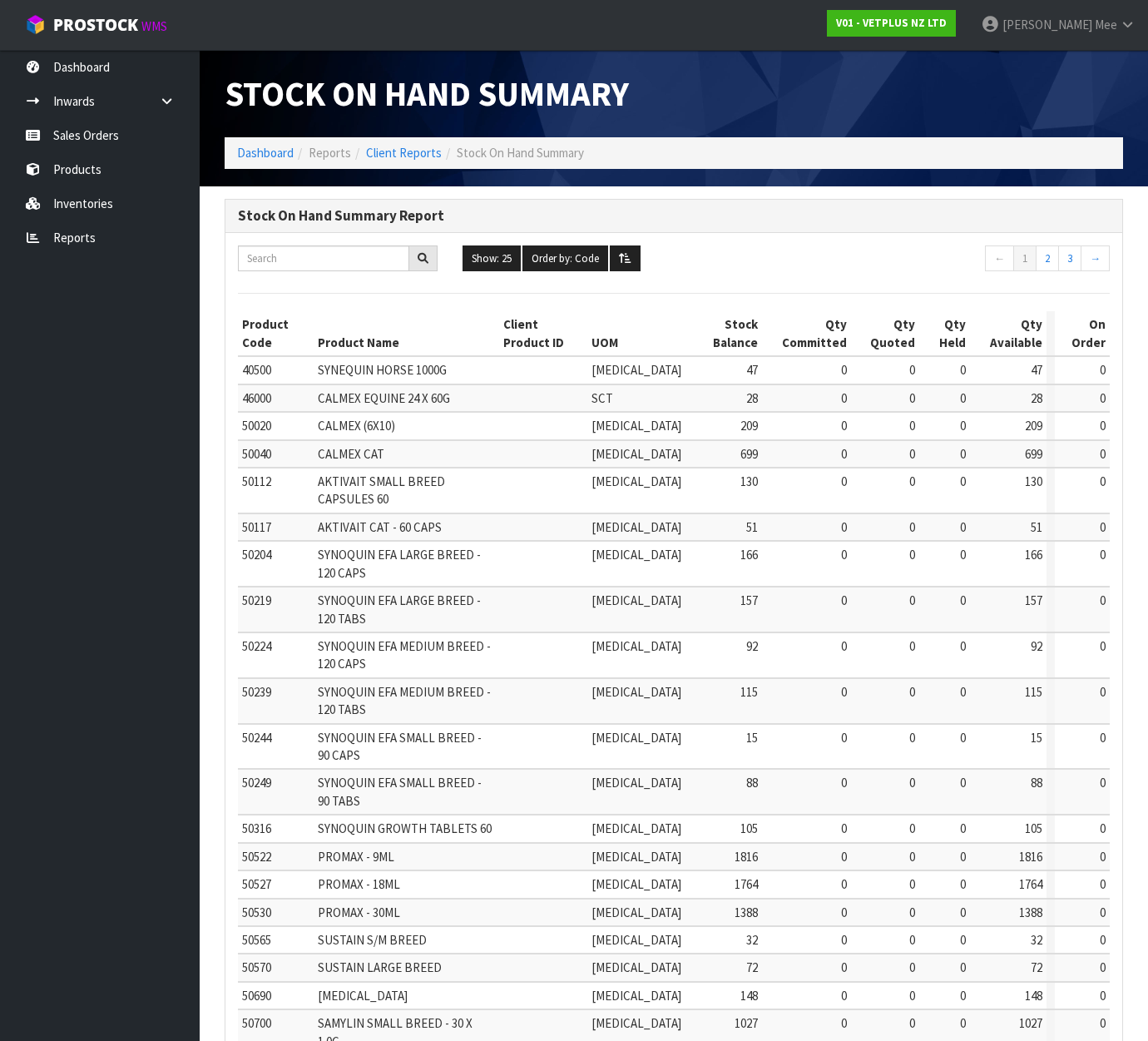 This screenshot has height=1041, width=1148. I want to click on span: 50565, so click(256, 940).